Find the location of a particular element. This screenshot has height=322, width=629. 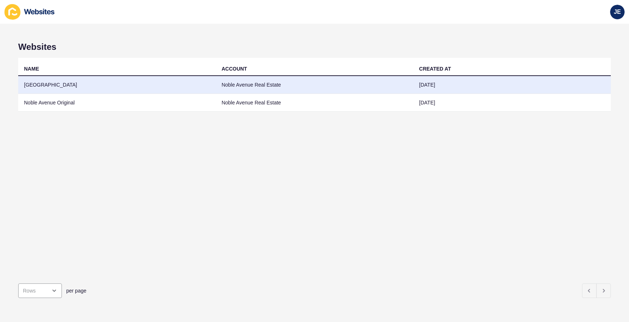

div: NAME is located at coordinates (31, 69).